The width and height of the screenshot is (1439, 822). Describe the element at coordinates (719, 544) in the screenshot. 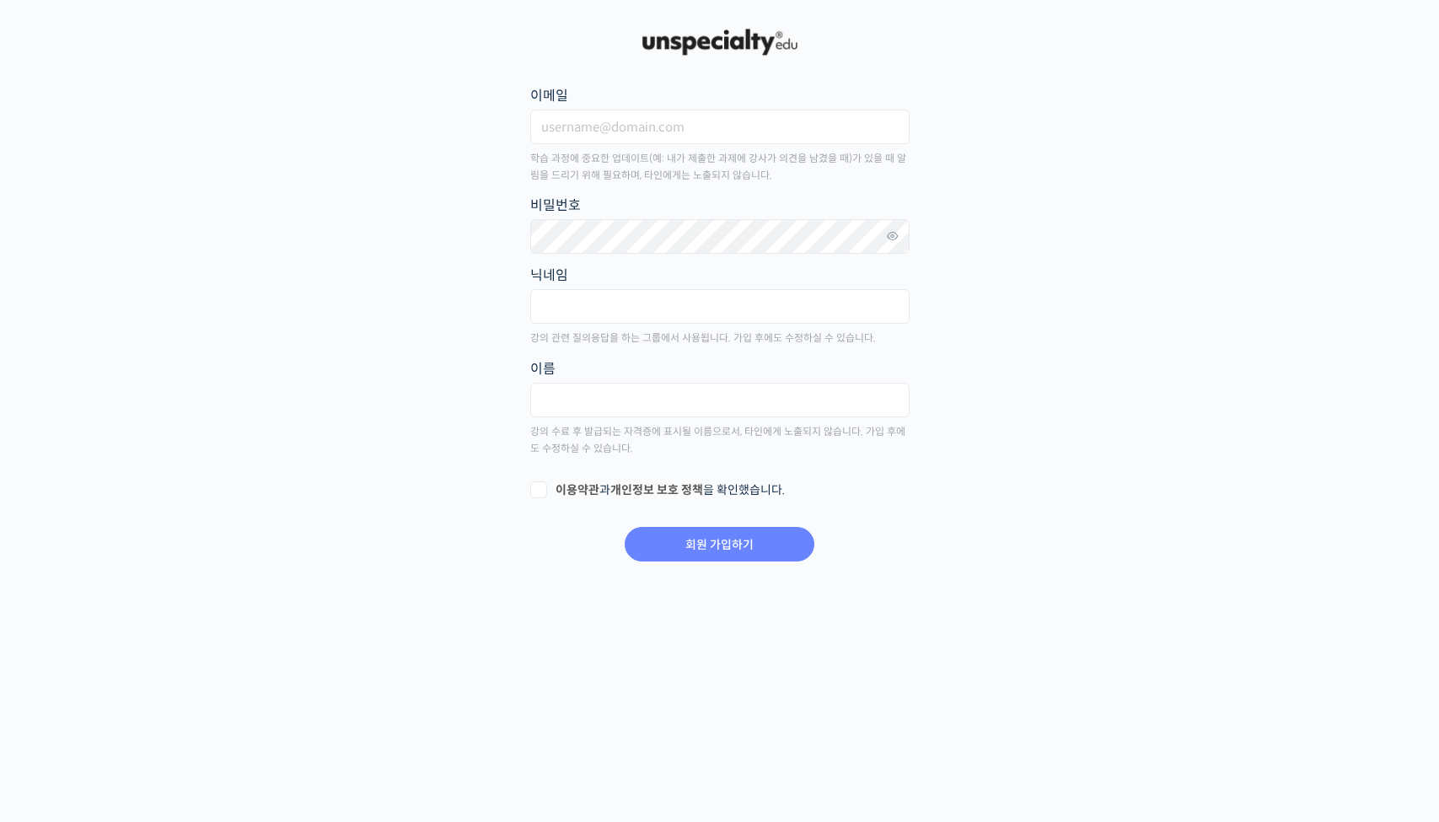

I see `input: 회원 가입하기` at that location.